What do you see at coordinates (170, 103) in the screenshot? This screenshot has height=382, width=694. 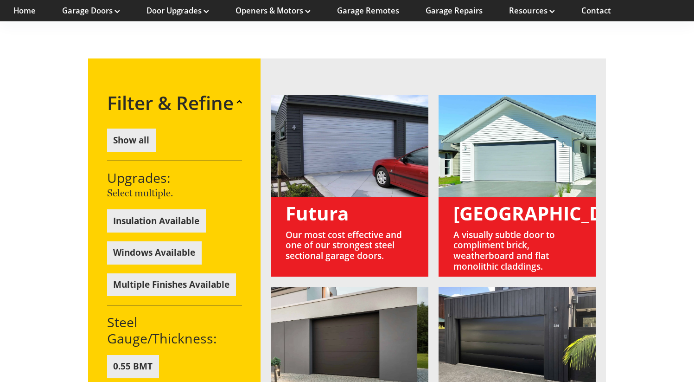 I see `h2: Filter & Refine` at bounding box center [170, 103].